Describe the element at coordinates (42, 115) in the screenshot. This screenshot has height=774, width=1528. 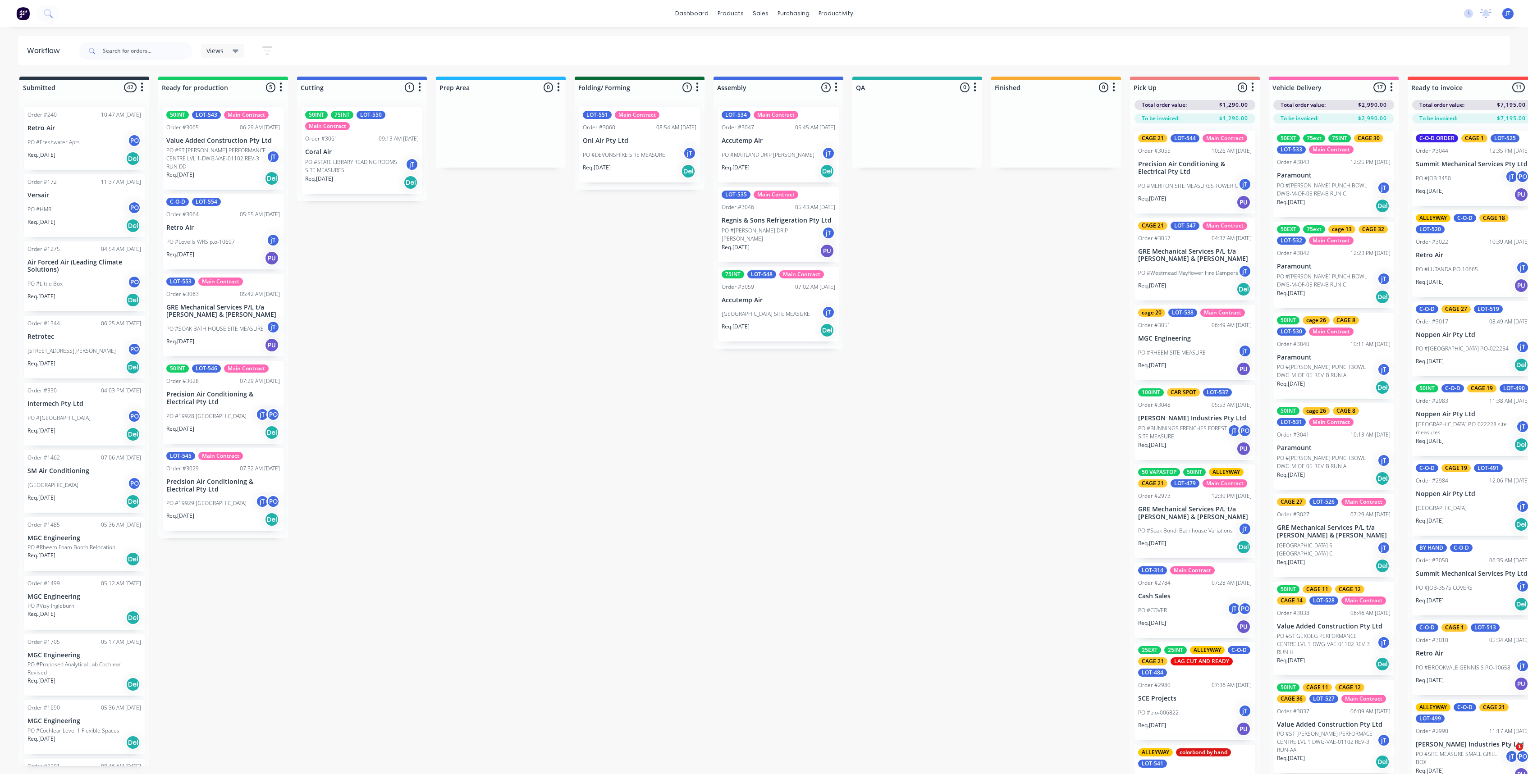
I see `div: Order #240` at that location.